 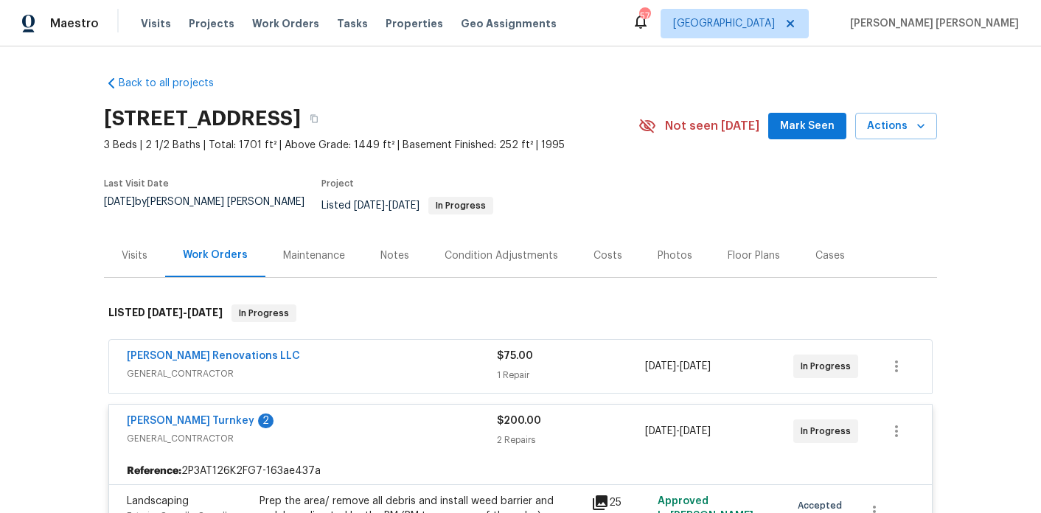 What do you see at coordinates (675, 256) in the screenshot?
I see `div: Photos` at bounding box center [675, 256].